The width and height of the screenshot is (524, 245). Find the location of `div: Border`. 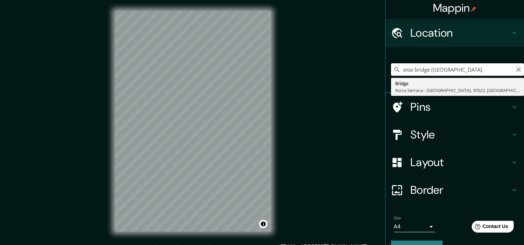

div: Border is located at coordinates (455, 190).